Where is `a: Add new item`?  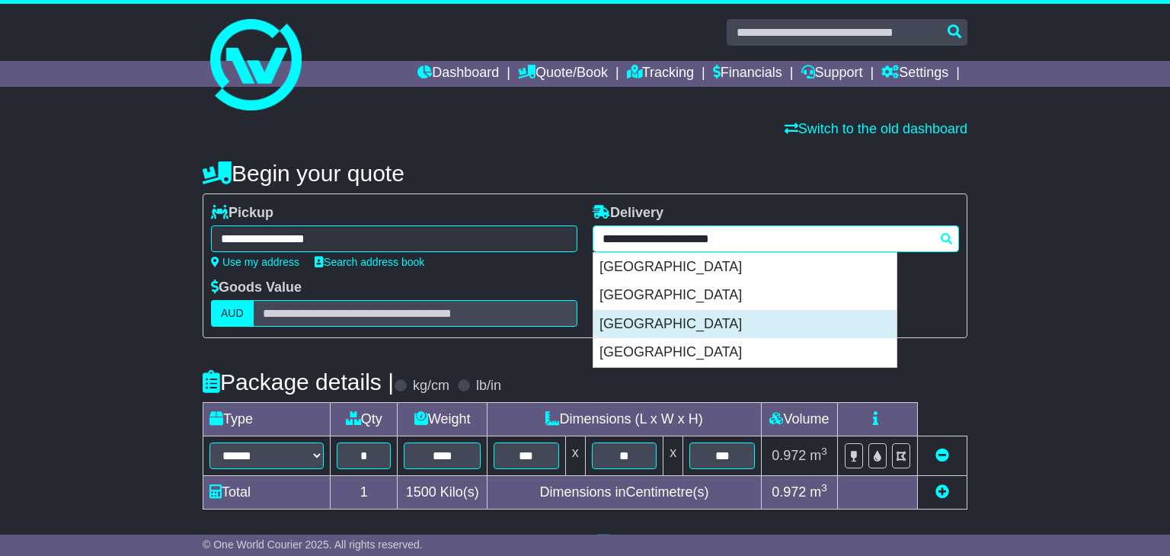
a: Add new item is located at coordinates (942, 492).